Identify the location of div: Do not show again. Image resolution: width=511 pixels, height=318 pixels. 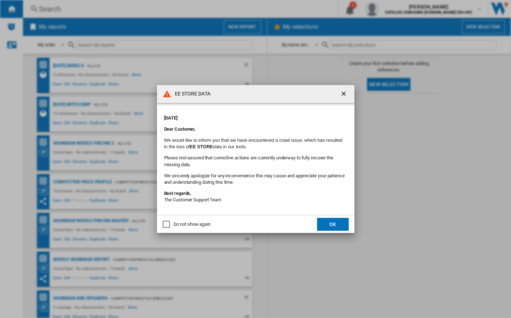
(192, 225).